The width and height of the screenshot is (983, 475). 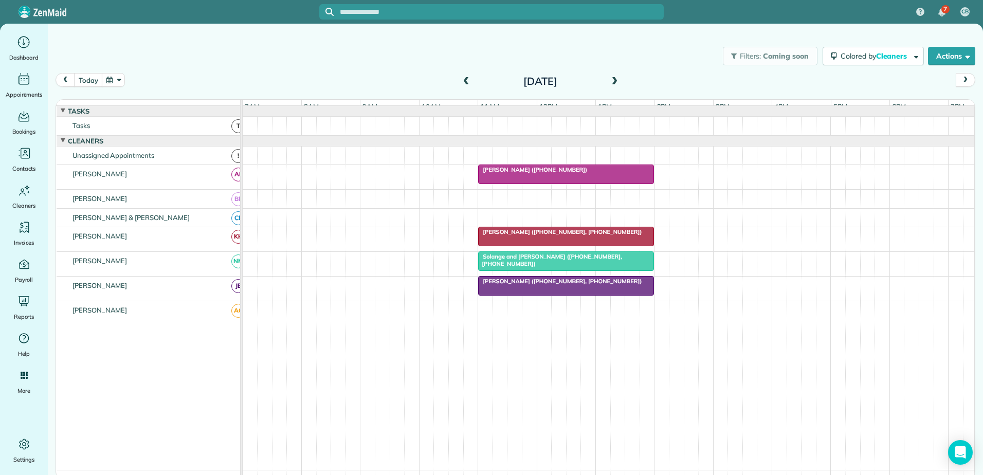 I want to click on a: Cleaners, so click(x=24, y=196).